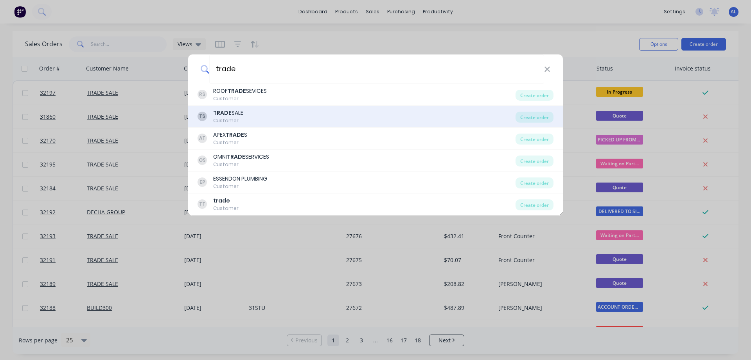  Describe the element at coordinates (240, 91) in the screenshot. I see `div: ROOF SEVICES` at that location.